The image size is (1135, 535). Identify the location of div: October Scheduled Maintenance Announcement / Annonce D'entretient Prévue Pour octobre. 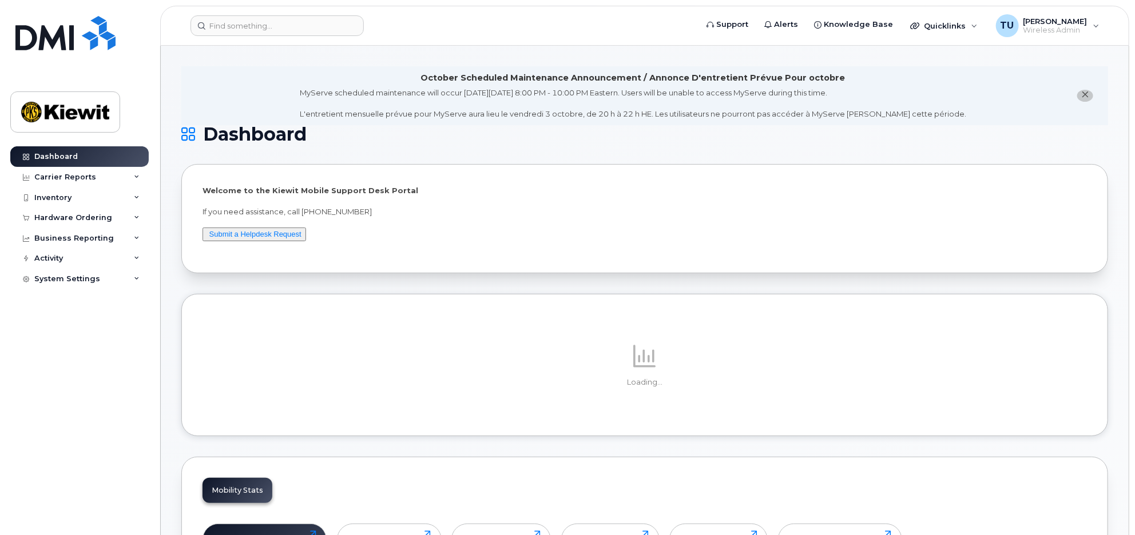
(633, 78).